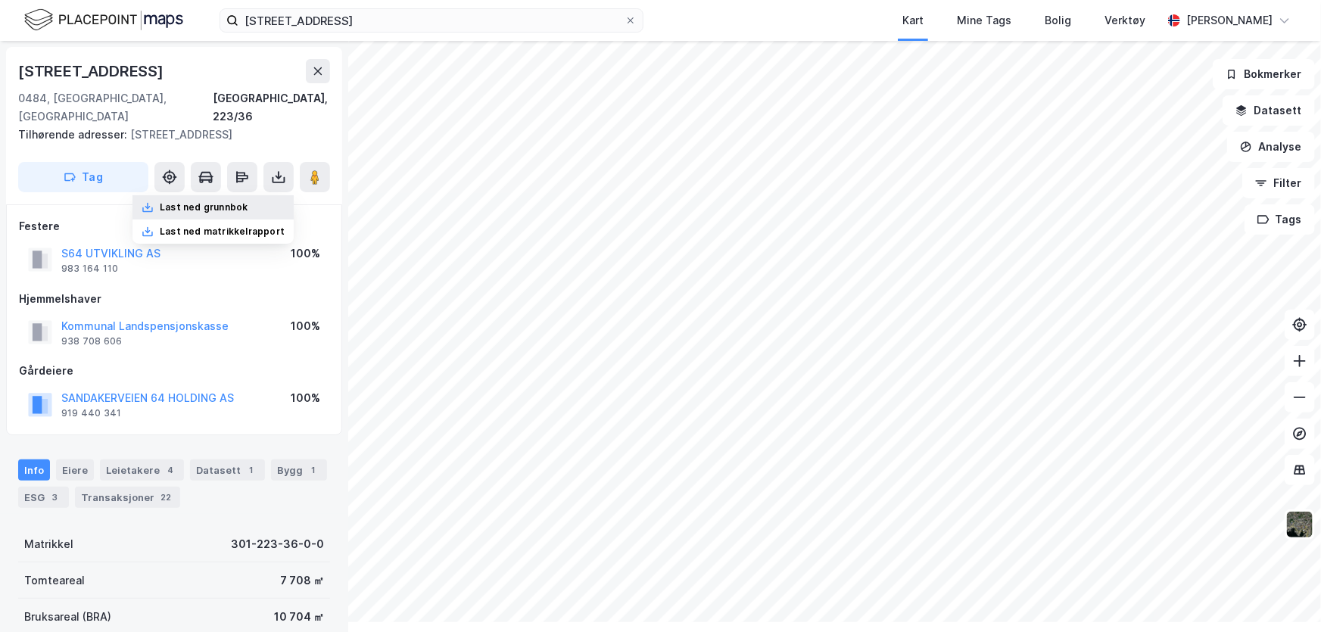  I want to click on div: 301-223-36-0-0, so click(277, 544).